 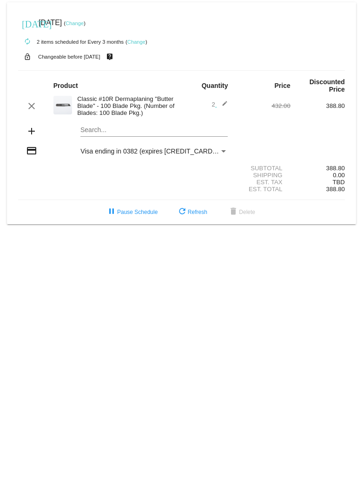 I want to click on div: Est. Total, so click(x=263, y=189).